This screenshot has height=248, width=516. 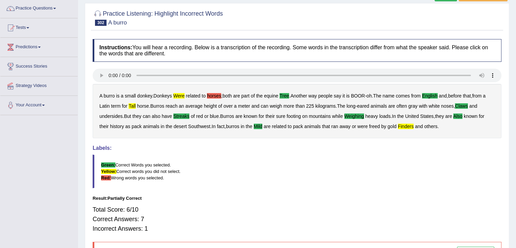 I want to click on b: Red:, so click(x=106, y=177).